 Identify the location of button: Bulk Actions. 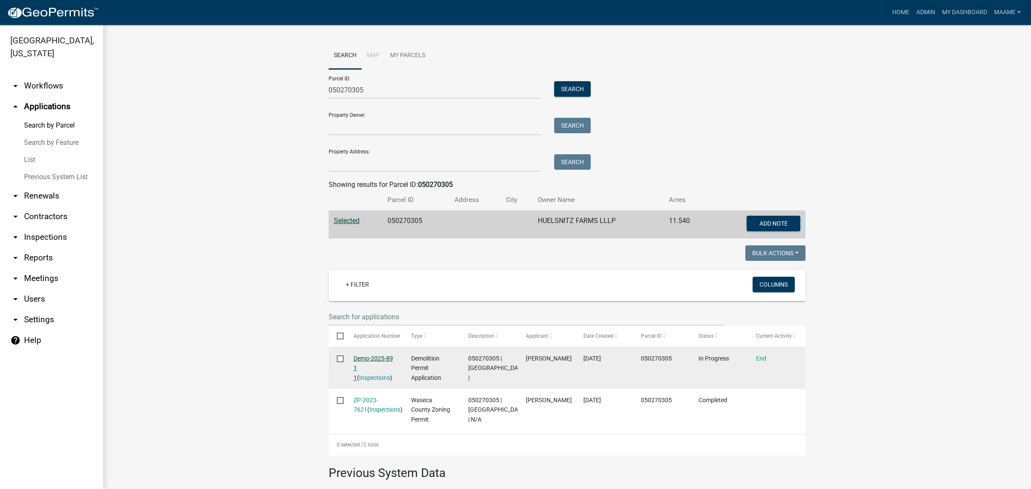
(776, 253).